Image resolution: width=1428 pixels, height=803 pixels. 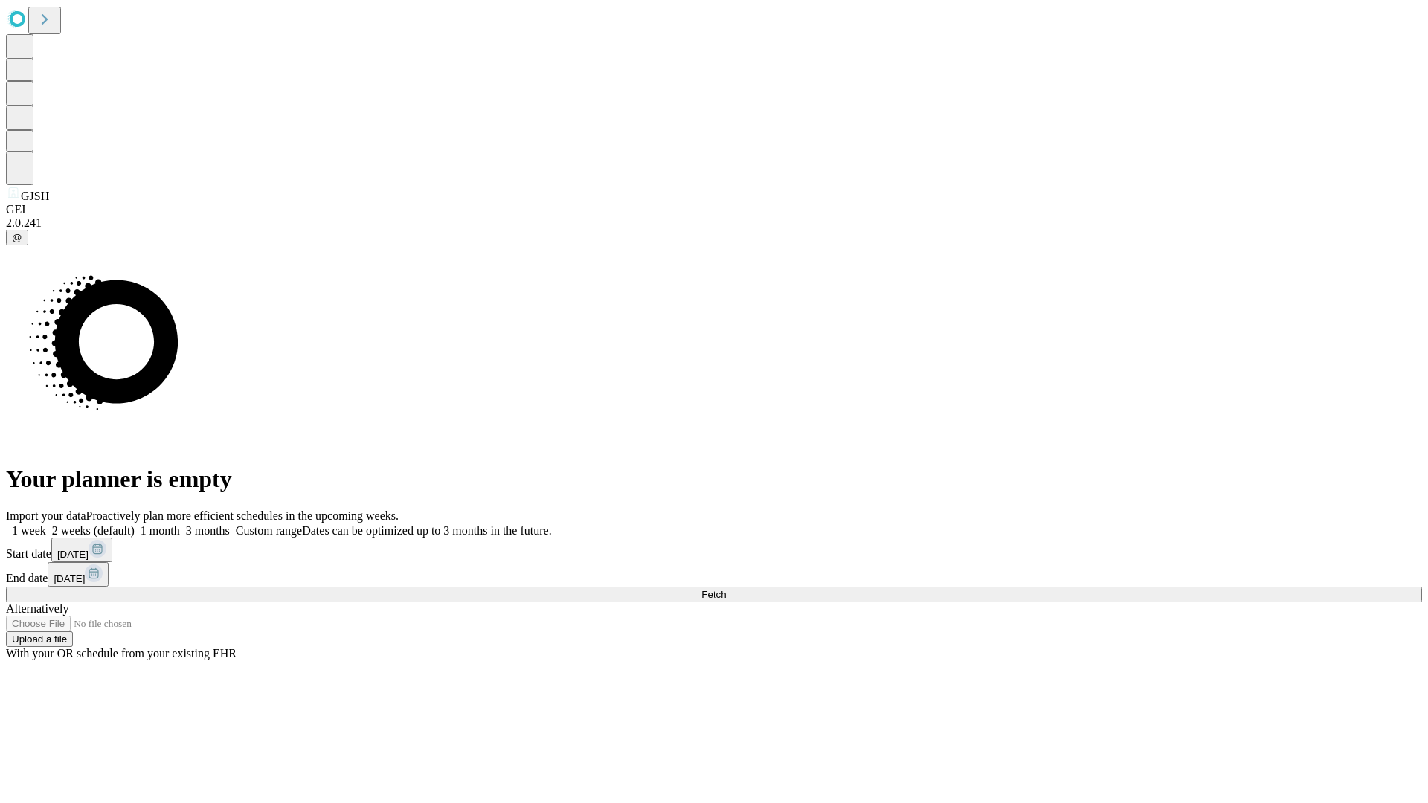 What do you see at coordinates (714, 479) in the screenshot?
I see `h1: Your planner is empty` at bounding box center [714, 479].